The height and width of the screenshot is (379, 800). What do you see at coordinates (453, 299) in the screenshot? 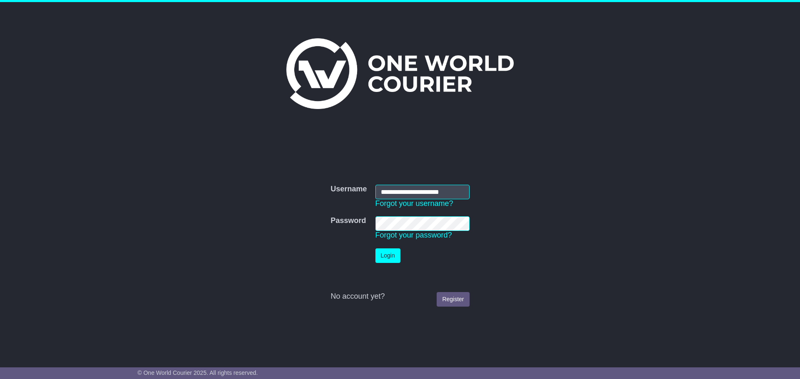
I see `a: Register` at bounding box center [453, 299].